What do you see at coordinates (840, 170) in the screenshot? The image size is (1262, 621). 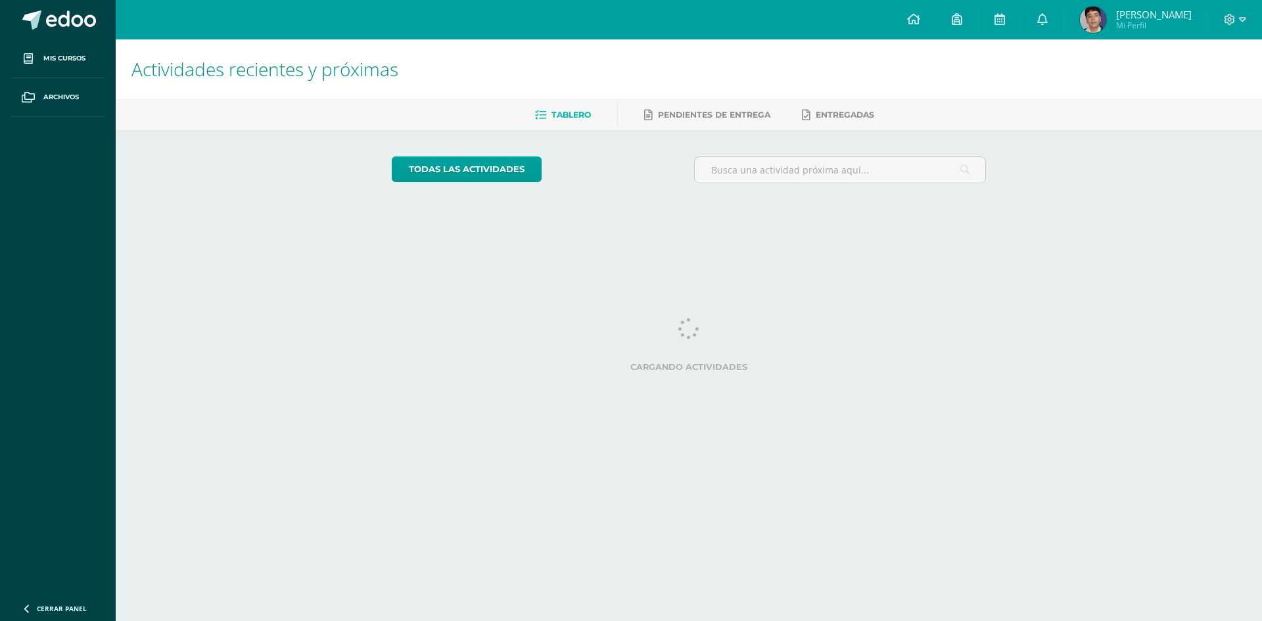 I see `input: Busca una actividad próxima aquí...` at bounding box center [840, 170].